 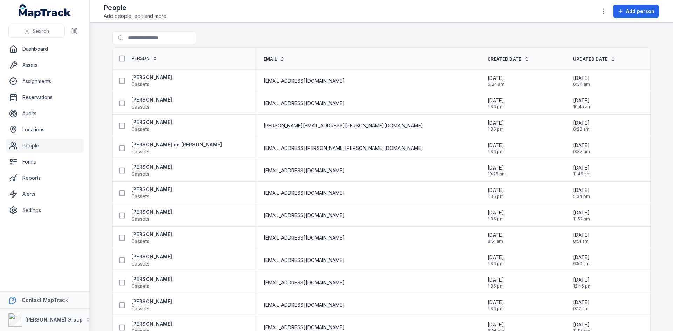 What do you see at coordinates (136, 8) in the screenshot?
I see `h2: People` at bounding box center [136, 8].